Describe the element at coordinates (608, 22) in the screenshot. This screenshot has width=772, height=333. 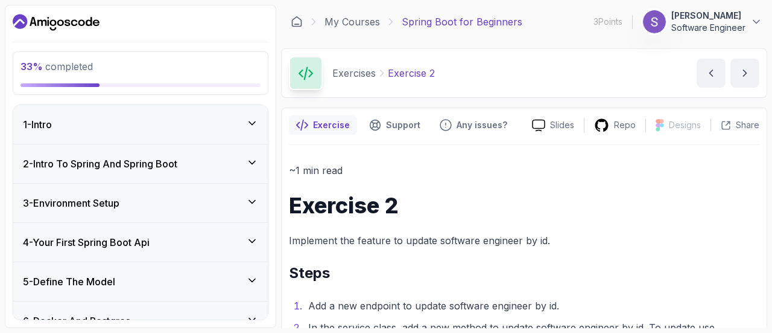
I see `p: 3 Points` at that location.